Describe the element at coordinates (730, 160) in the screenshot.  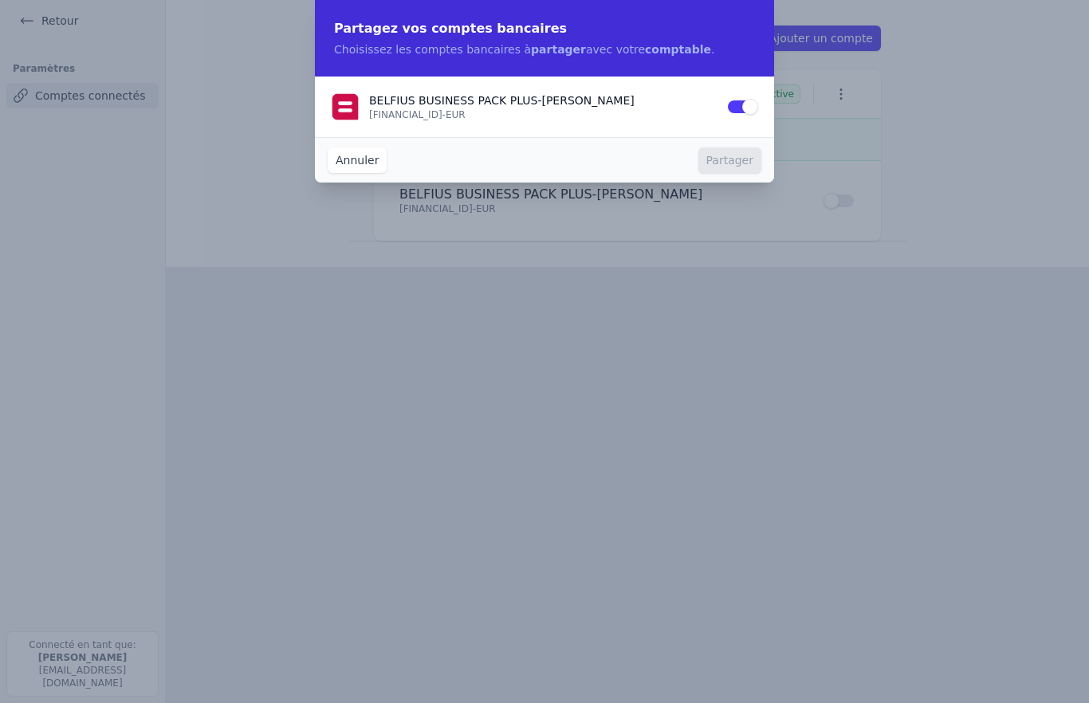
I see `button: Partager` at that location.